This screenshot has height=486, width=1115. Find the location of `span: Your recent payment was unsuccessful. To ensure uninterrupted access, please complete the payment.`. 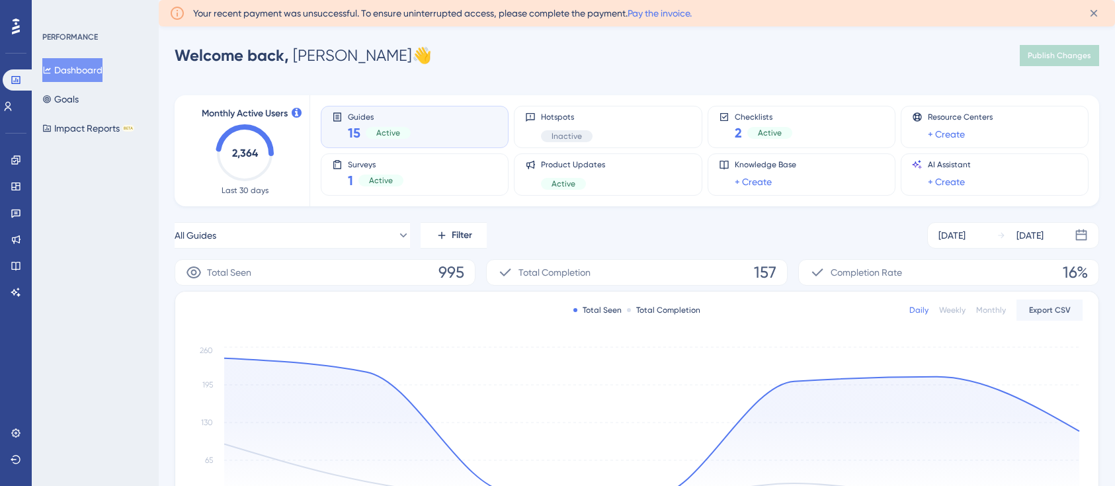

span: Your recent payment was unsuccessful. To ensure uninterrupted access, please complete the payment. is located at coordinates (442, 13).